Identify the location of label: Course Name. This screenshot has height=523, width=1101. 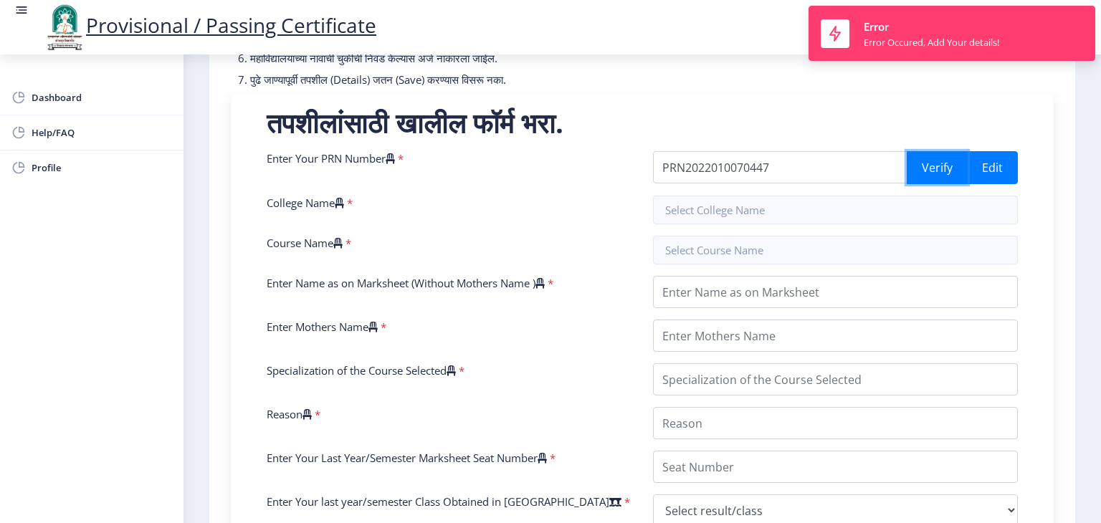
(305, 243).